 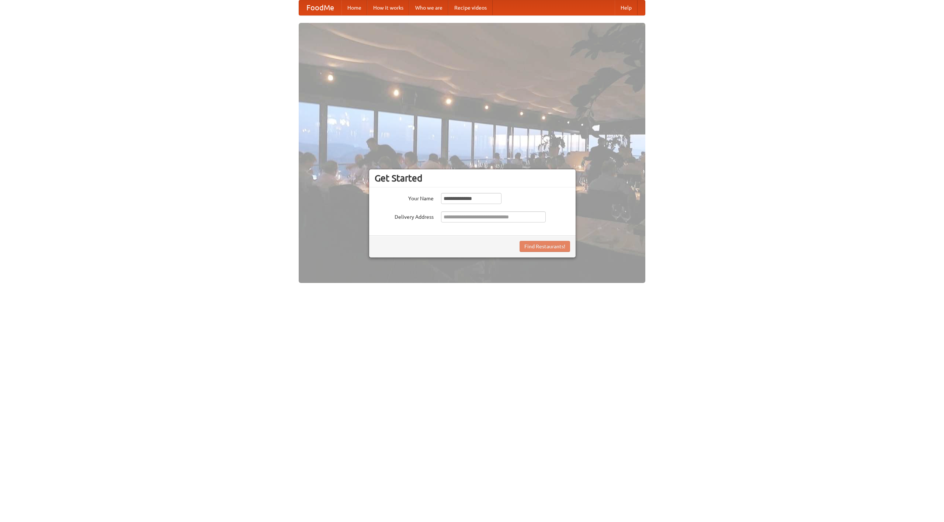 I want to click on h3: Get Started, so click(x=472, y=178).